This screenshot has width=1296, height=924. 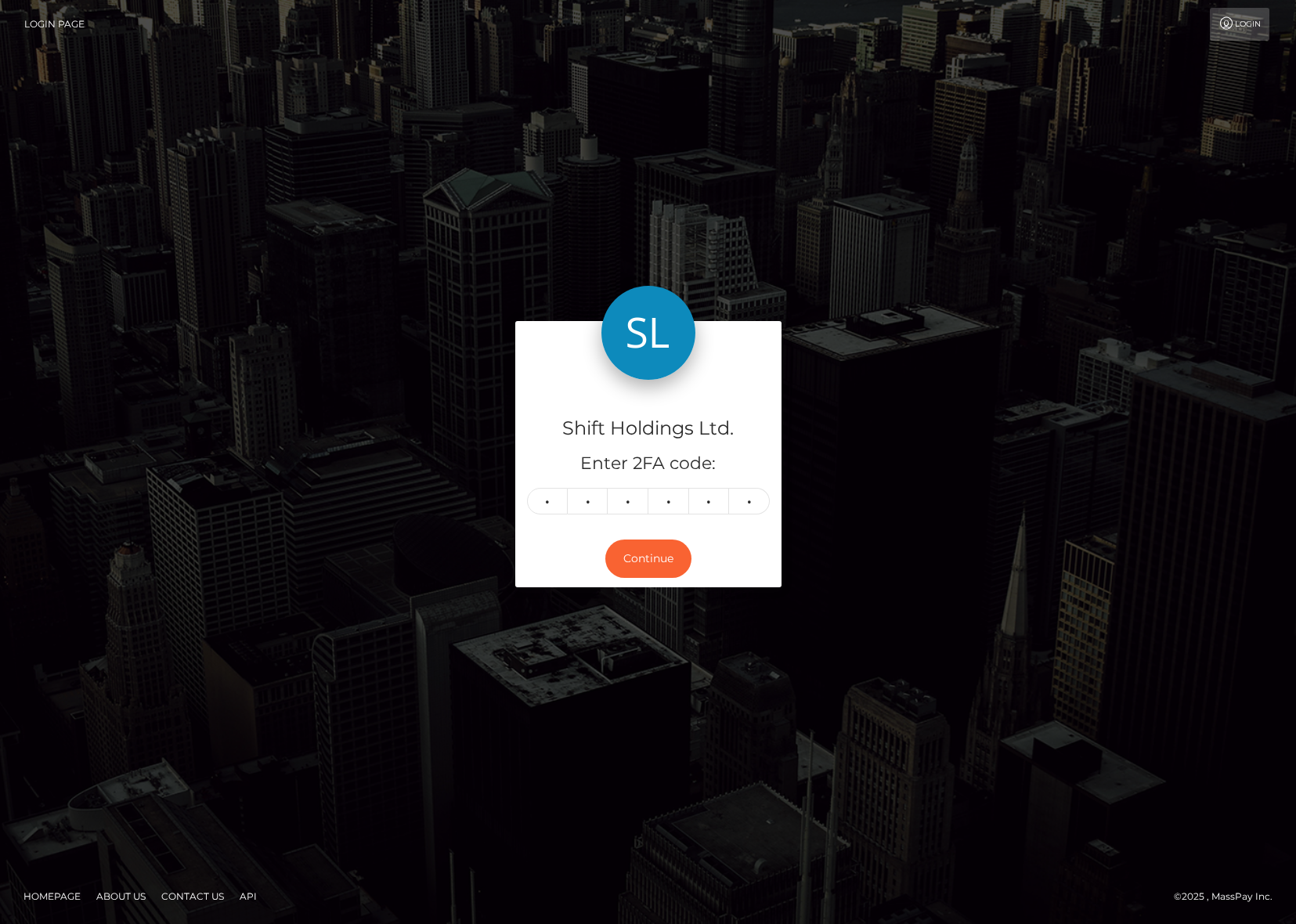 What do you see at coordinates (192, 896) in the screenshot?
I see `a: Contact Us` at bounding box center [192, 896].